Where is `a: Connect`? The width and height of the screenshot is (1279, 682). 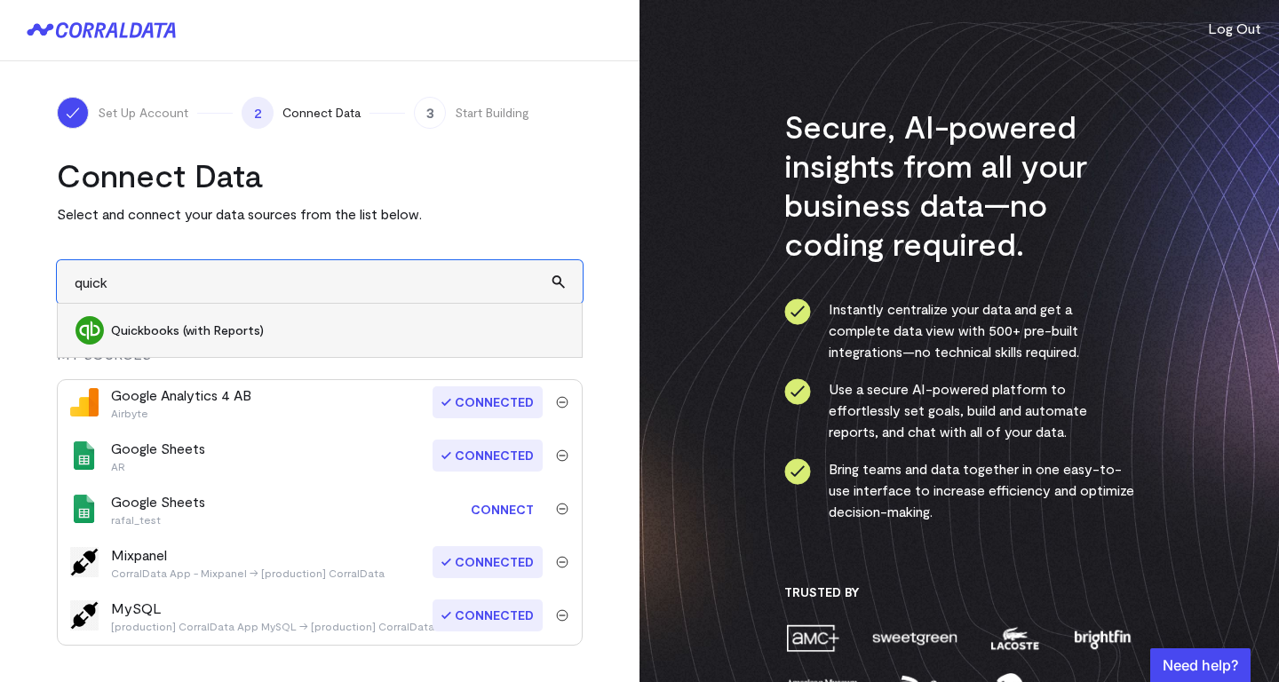
a: Connect is located at coordinates (502, 509).